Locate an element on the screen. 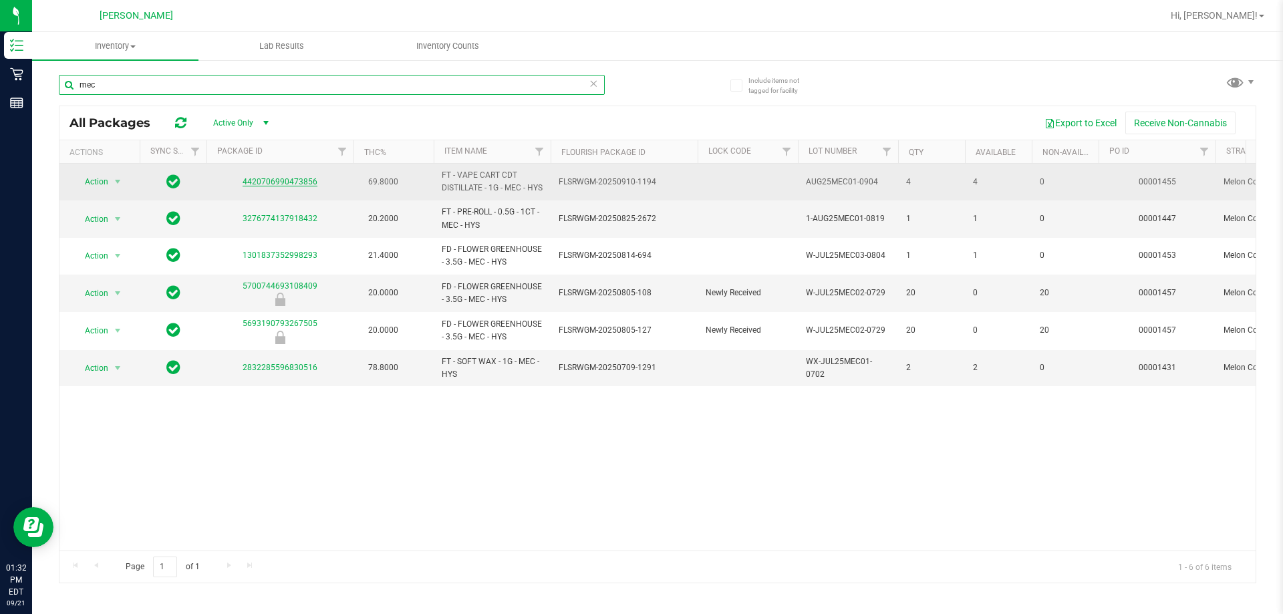 This screenshot has height=614, width=1283. a: Lot Number is located at coordinates (833, 151).